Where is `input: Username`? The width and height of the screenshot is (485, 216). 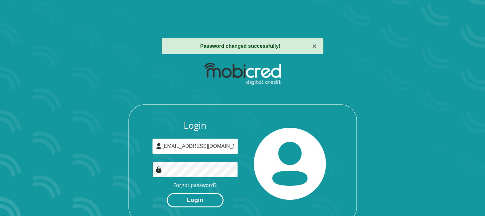 input: Username is located at coordinates (195, 146).